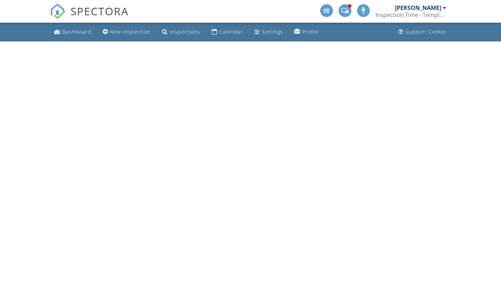 This screenshot has width=501, height=308. I want to click on a: Dashboard, so click(73, 32).